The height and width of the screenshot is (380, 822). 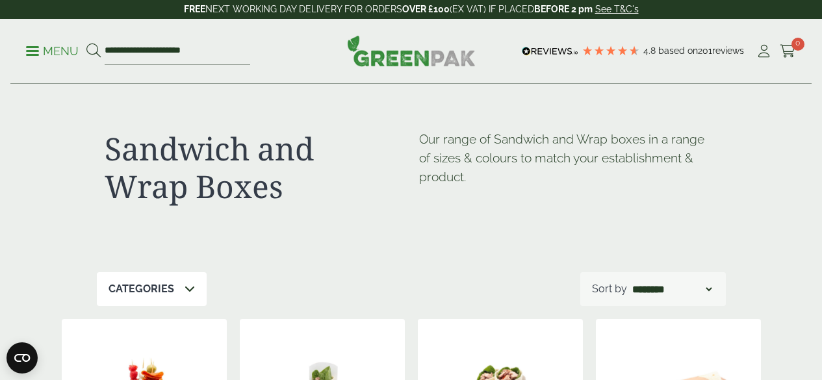 I want to click on h1: Sandwich and Wrap Boxes, so click(x=254, y=167).